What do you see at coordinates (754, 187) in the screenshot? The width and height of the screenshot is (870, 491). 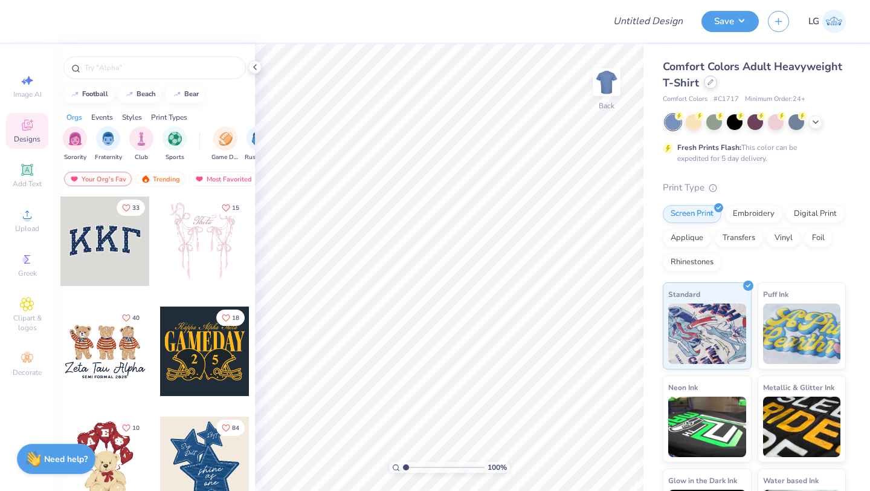 I see `div: Print Type` at bounding box center [754, 187].